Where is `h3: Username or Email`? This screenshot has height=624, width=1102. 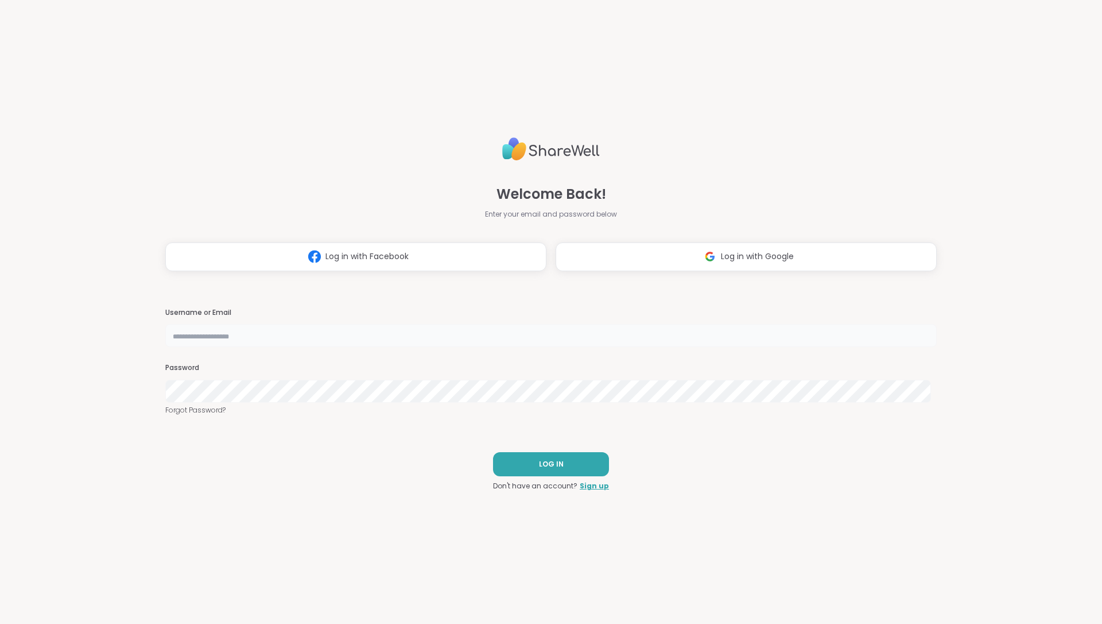
h3: Username or Email is located at coordinates (551, 312).